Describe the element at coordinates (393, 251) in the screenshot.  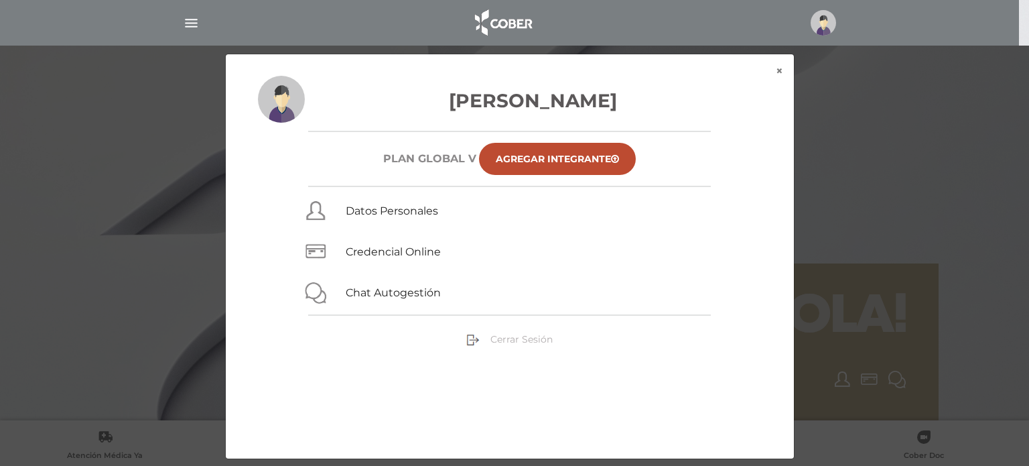
I see `a: Credencial Online` at that location.